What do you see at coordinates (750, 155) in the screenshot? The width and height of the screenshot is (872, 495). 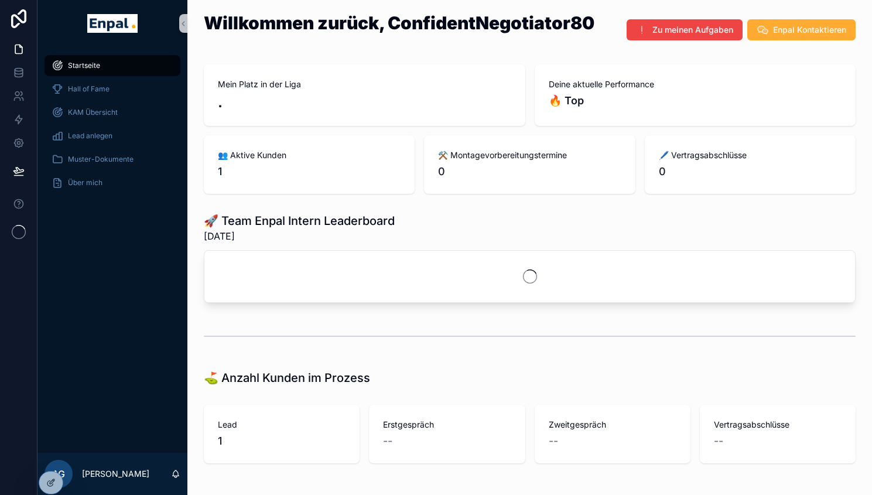 I see `span: 🖊️ Vertragsabschlüsse` at bounding box center [750, 155].